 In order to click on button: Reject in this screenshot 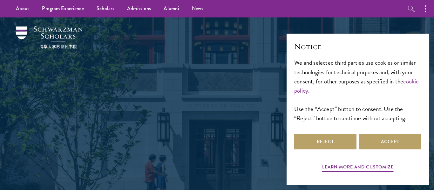, I will do `click(325, 142)`.